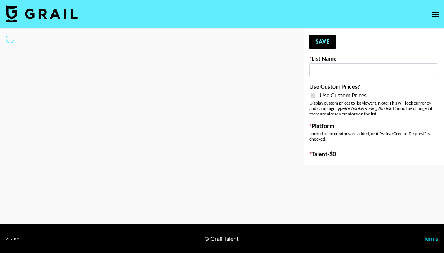  What do you see at coordinates (374, 108) in the screenshot?
I see `div: Display custom prices to list viewers. Note: This will lock currency and campaign type . Cannot b...` at bounding box center [374, 108].